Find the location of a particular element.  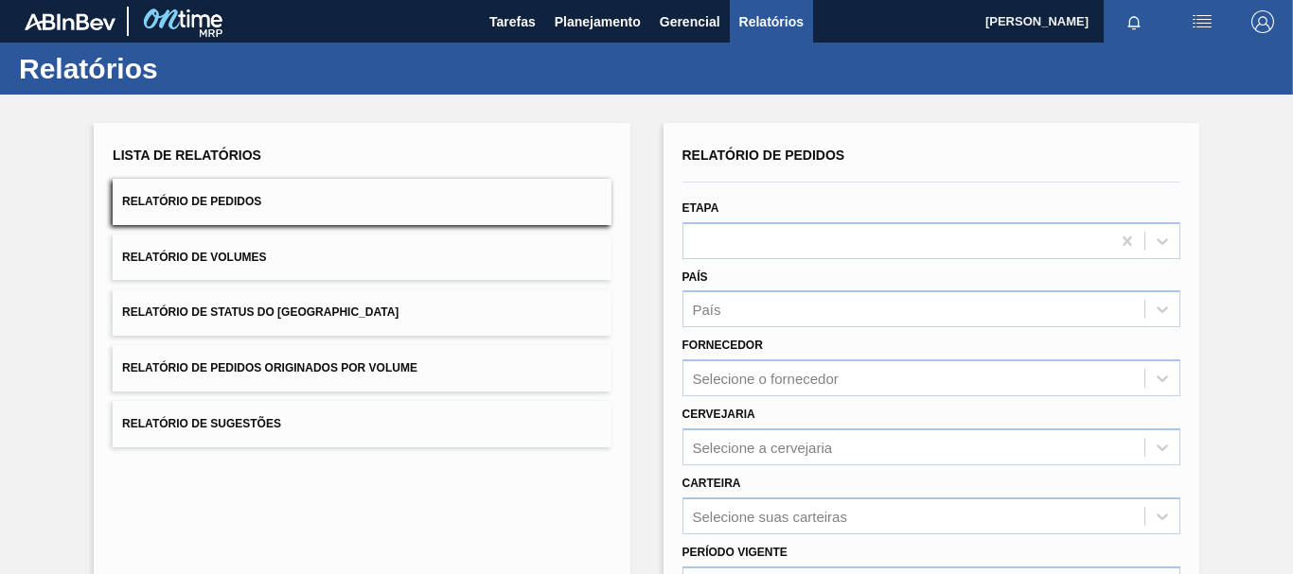

img: TNhmsLtSVTkK8tSr43FrP2fwEKptu5GPRR3wAAAABJRU5ErkJggg== is located at coordinates (70, 22).